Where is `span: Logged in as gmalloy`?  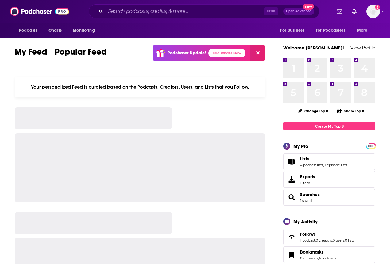
span: Logged in as gmalloy is located at coordinates (373, 11).